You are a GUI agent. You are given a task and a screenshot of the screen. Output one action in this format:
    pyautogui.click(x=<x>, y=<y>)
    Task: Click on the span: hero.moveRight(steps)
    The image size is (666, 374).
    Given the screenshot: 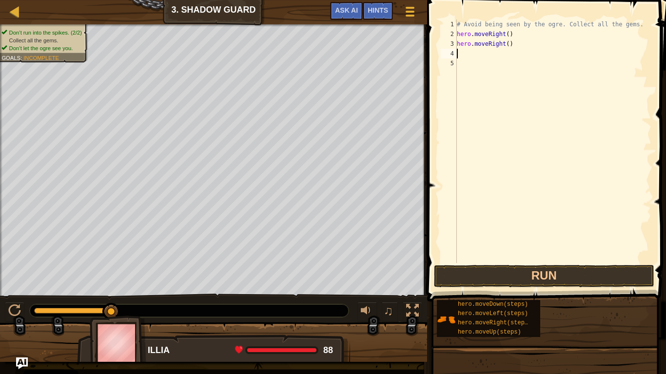 What is the action you would take?
    pyautogui.click(x=494, y=323)
    